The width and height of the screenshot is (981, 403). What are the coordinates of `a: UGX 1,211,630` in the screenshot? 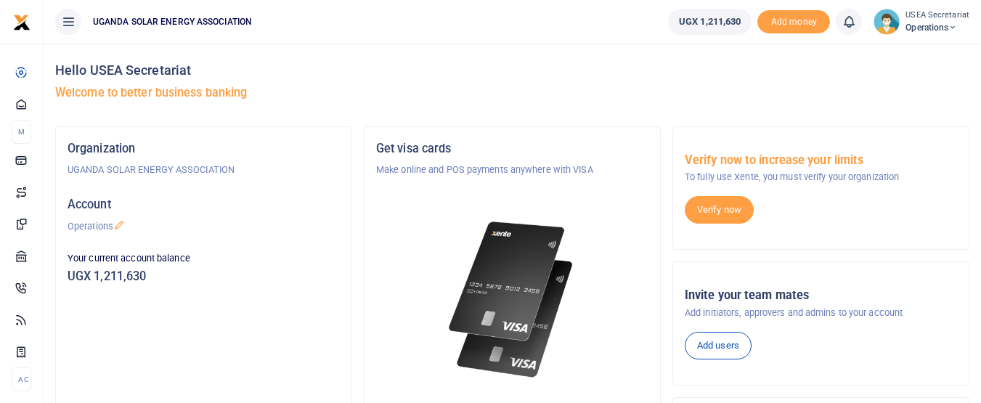 It's located at (709, 22).